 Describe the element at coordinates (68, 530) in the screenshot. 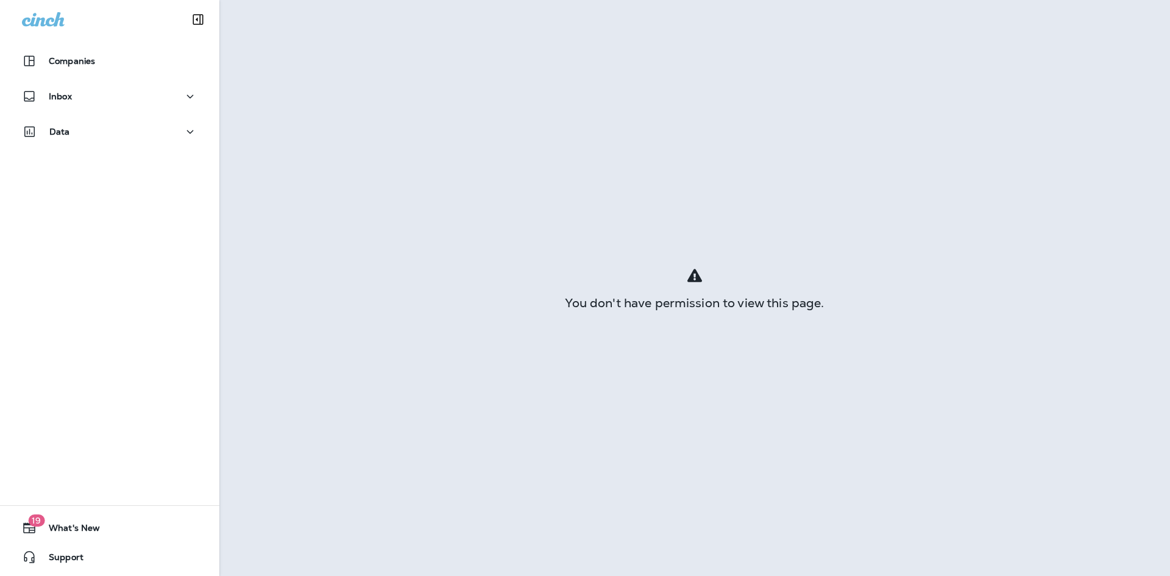

I see `span: What's New` at that location.